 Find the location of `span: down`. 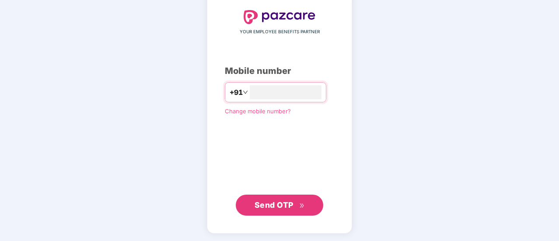

span: down is located at coordinates (245, 92).